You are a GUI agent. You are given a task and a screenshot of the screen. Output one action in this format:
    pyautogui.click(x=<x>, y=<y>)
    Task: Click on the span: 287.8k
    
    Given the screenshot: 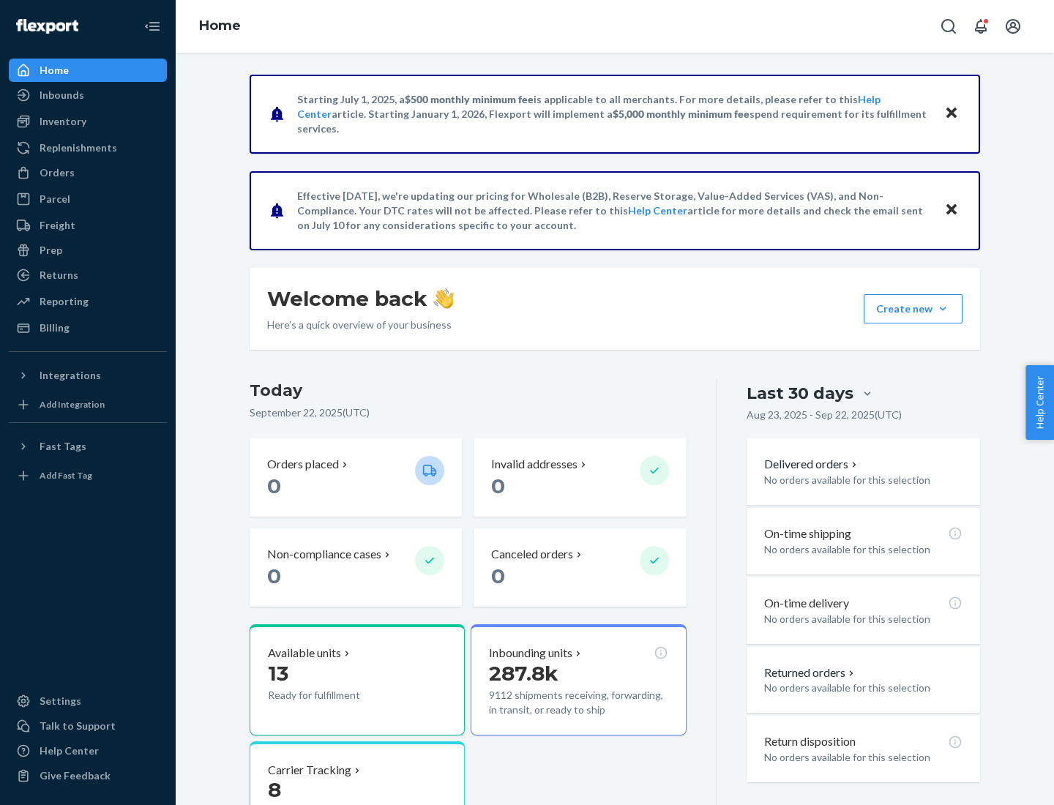 What is the action you would take?
    pyautogui.click(x=523, y=673)
    